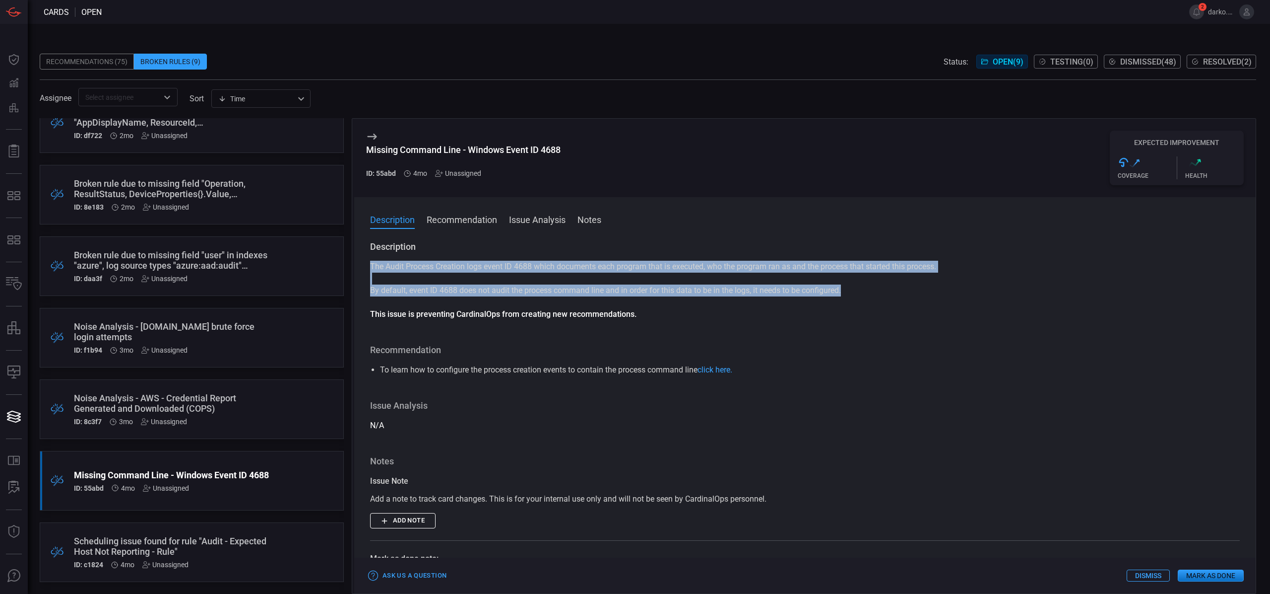 The width and height of the screenshot is (1270, 594). Describe the element at coordinates (173, 332) in the screenshot. I see `div: Noise Analysis - xd.nutanix.com brute force login attempts` at that location.